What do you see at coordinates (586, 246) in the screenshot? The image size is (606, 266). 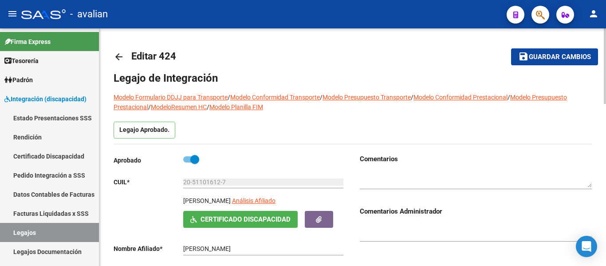 I see `div: Open Intercom Messenger` at bounding box center [586, 246].